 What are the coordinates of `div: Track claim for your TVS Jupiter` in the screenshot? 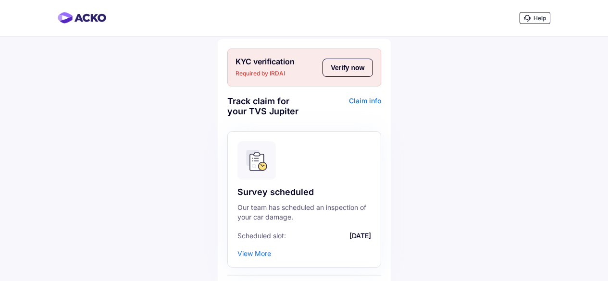 It's located at (264, 106).